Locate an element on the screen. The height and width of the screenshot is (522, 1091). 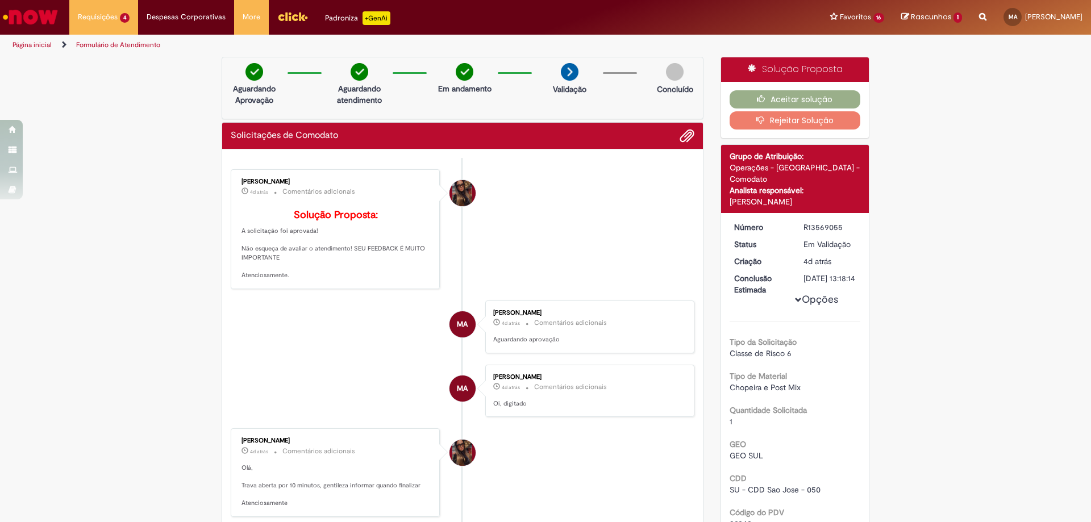
p: Oi, digitado is located at coordinates (588, 404).